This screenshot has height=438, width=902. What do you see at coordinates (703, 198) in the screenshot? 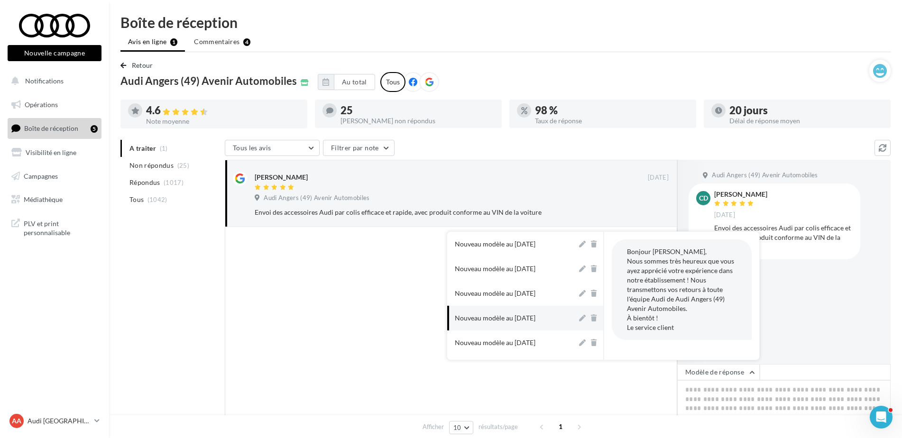
I see `span: Cd` at bounding box center [703, 198].